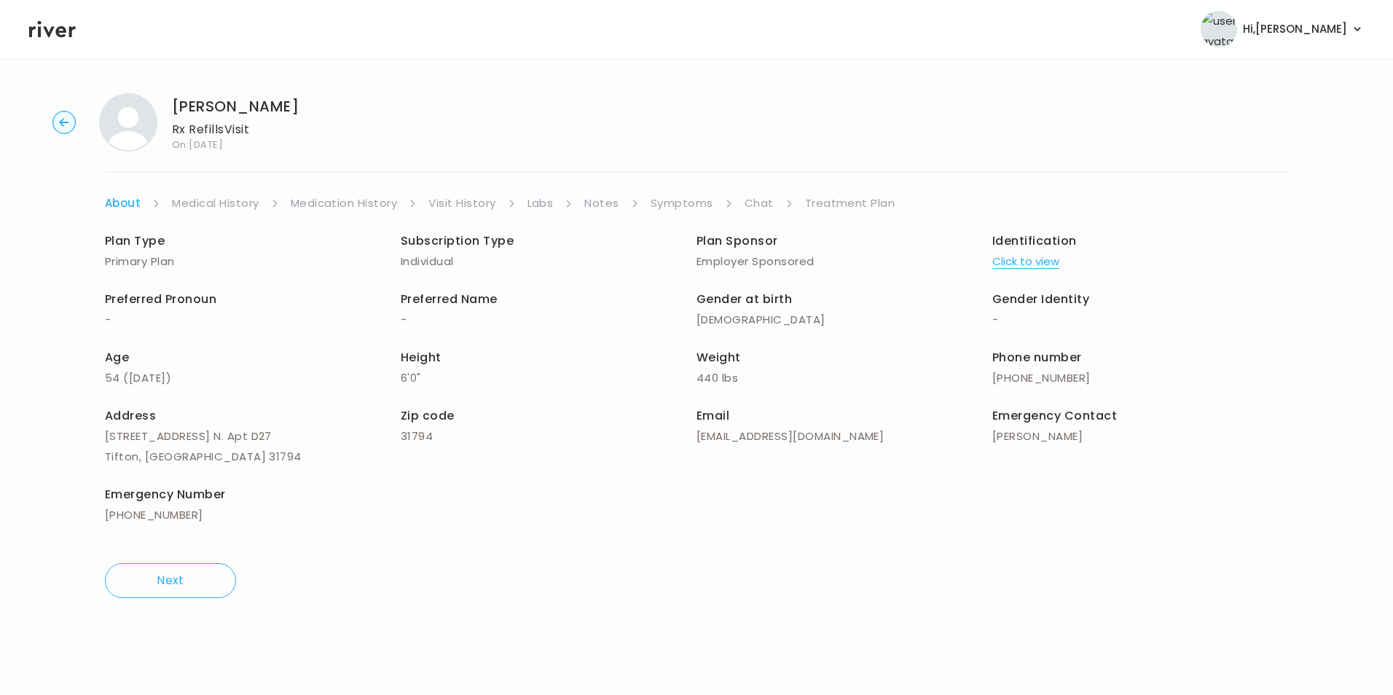 Image resolution: width=1393 pixels, height=695 pixels. Describe the element at coordinates (548, 436) in the screenshot. I see `p: 31794` at that location.